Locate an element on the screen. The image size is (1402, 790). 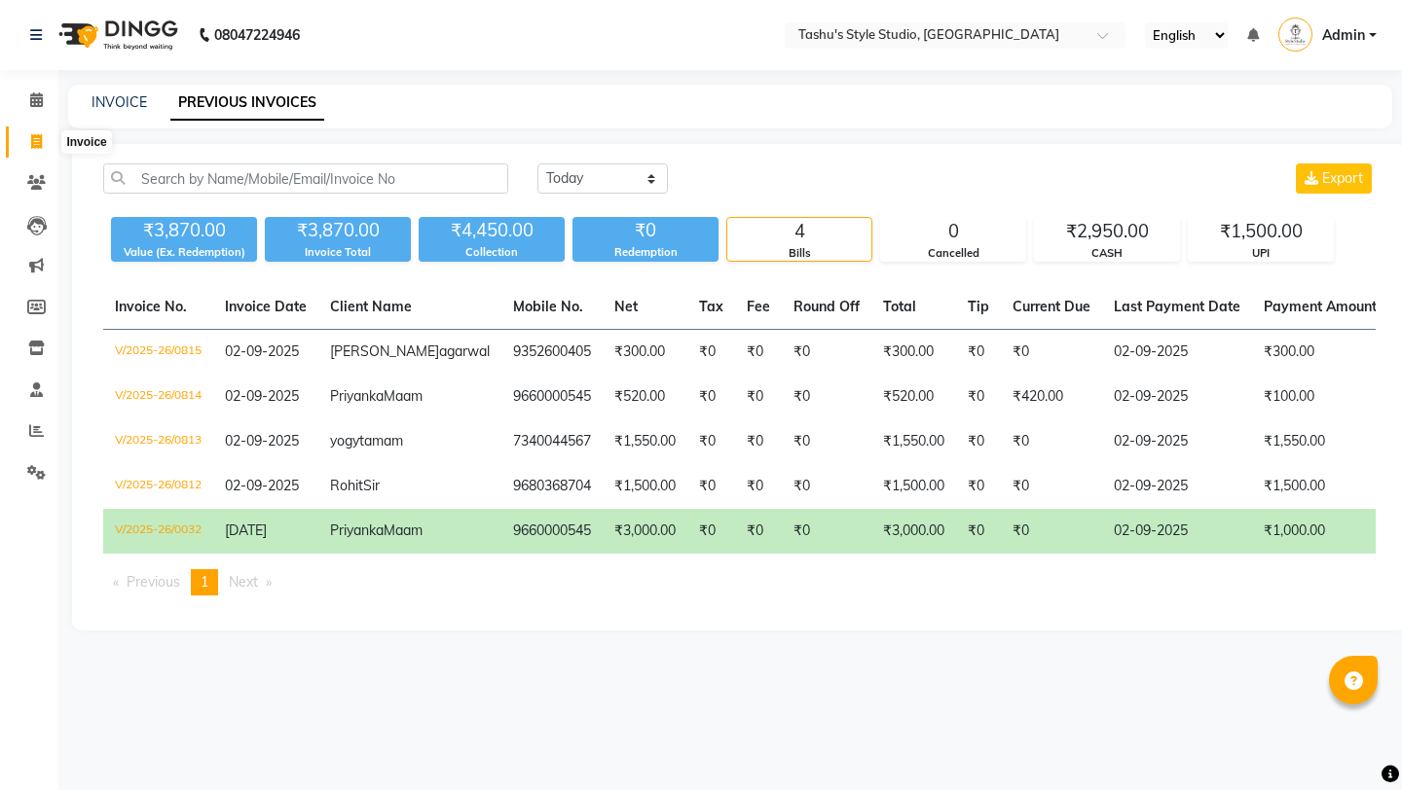
span: Client Name is located at coordinates (371, 307).